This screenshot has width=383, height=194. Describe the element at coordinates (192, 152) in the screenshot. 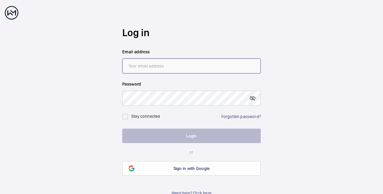

I see `p: or` at that location.